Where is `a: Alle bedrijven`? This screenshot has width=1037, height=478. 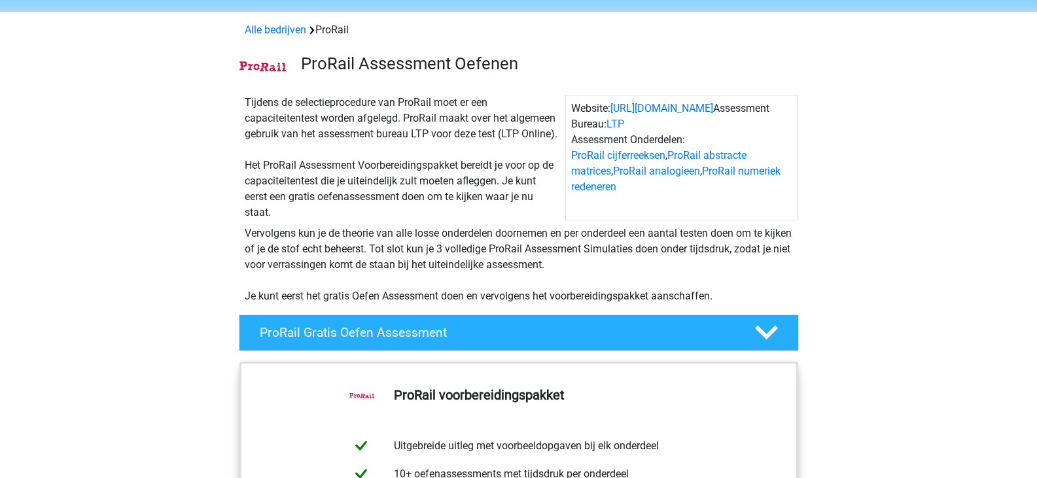
a: Alle bedrijven is located at coordinates (275, 29).